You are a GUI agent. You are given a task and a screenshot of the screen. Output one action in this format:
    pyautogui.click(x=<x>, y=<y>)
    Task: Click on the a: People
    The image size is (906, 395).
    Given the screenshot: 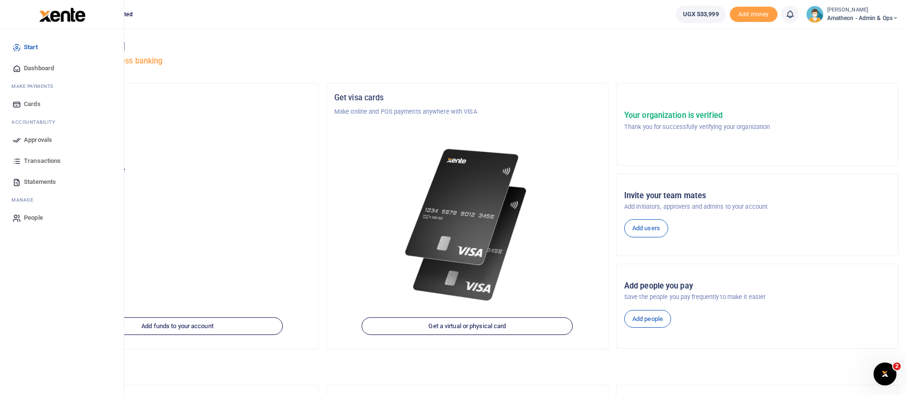 What is the action you would take?
    pyautogui.click(x=62, y=218)
    